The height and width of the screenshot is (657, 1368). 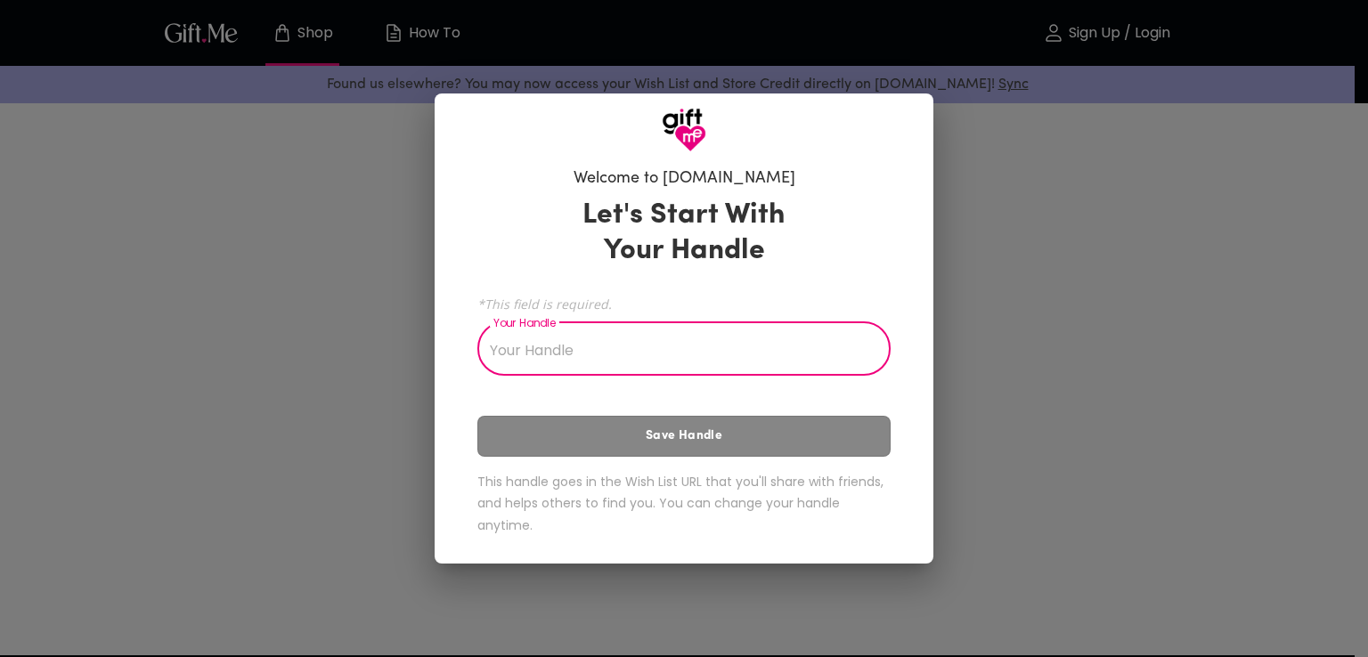 I want to click on h6: This handle goes in the Wish List URL that you'll share with friends, and helps others to find yo..., so click(x=684, y=504).